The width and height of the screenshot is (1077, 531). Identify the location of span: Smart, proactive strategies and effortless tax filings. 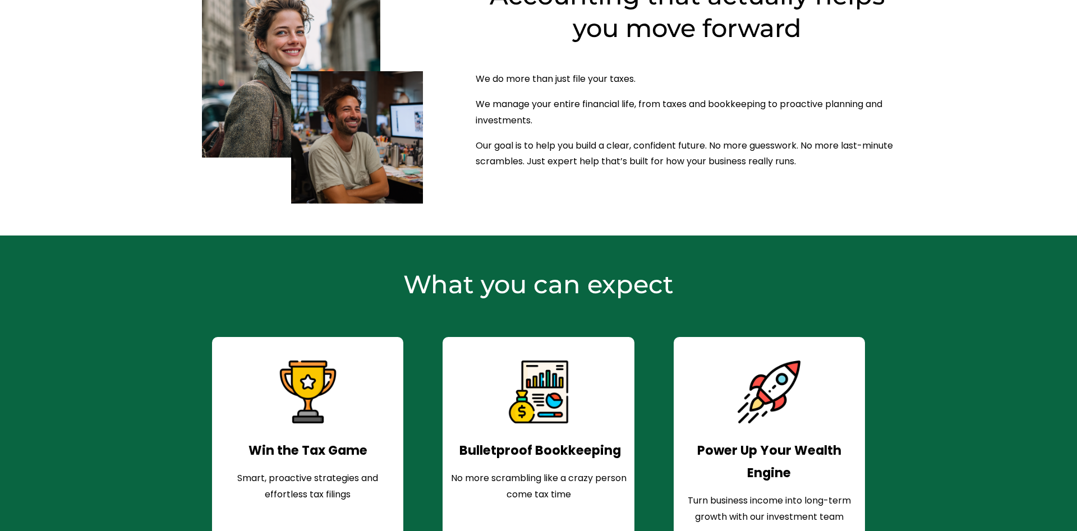
(308, 486).